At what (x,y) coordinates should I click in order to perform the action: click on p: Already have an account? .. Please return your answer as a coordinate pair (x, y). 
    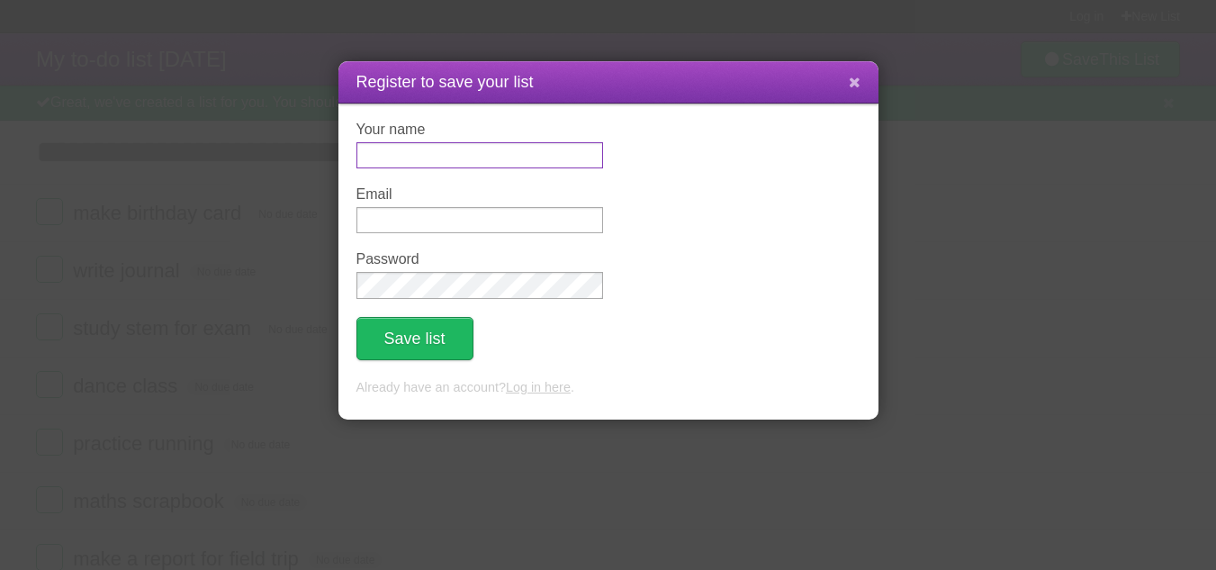
    Looking at the image, I should click on (609, 388).